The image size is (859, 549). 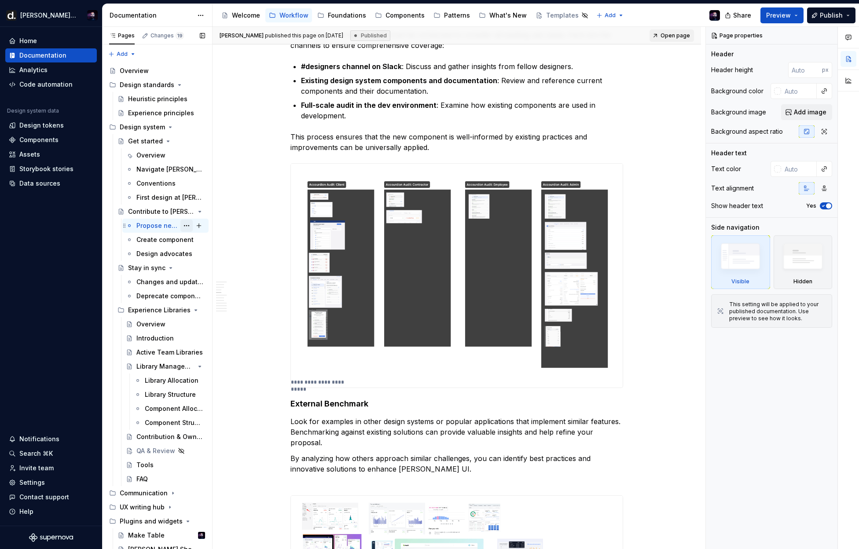 I want to click on div: Documentation, so click(x=151, y=15).